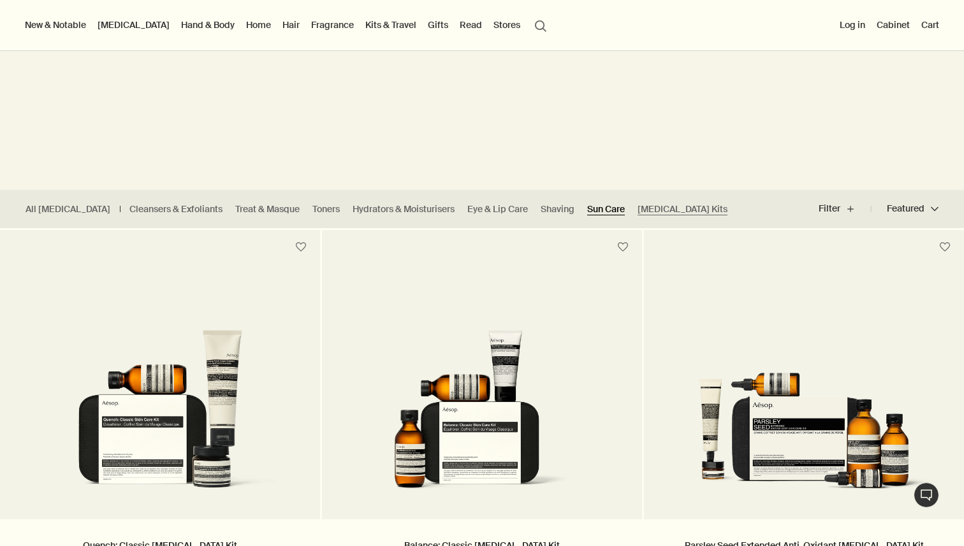 This screenshot has width=964, height=546. What do you see at coordinates (404, 209) in the screenshot?
I see `a: Hydrators & Moisturisers` at bounding box center [404, 209].